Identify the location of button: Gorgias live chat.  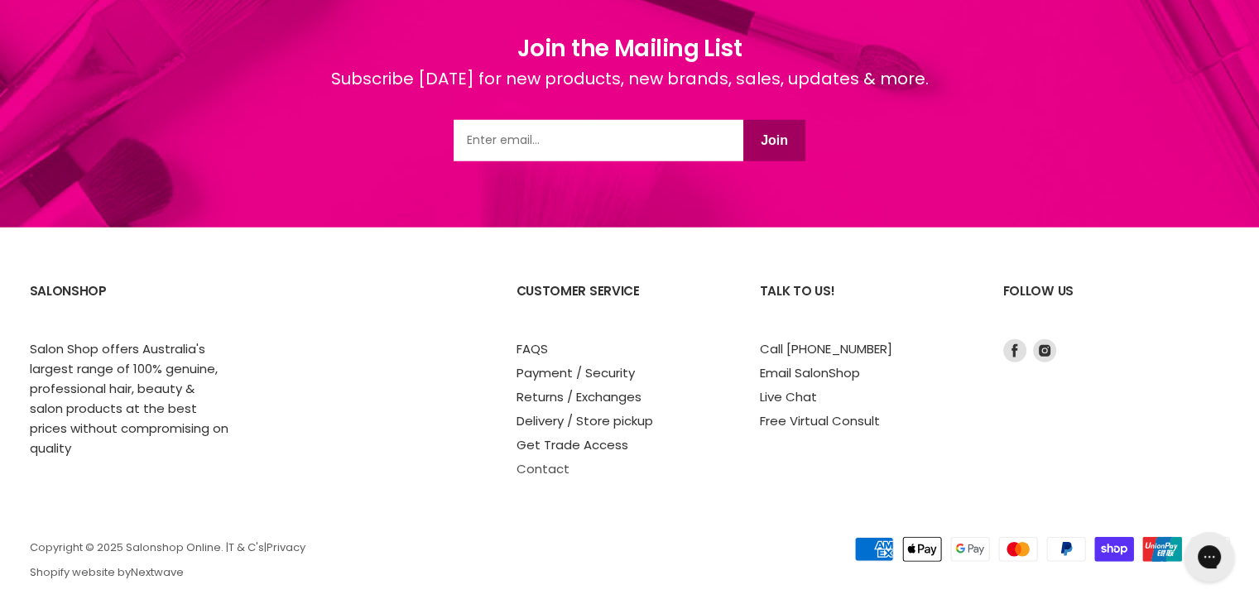
(33, 31).